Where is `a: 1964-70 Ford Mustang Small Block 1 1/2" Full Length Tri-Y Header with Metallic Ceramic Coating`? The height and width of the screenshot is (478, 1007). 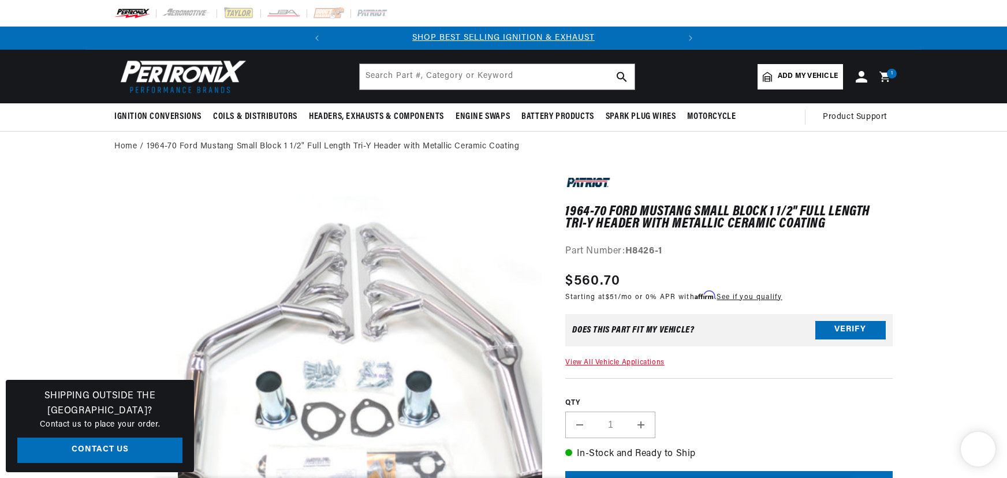
a: 1964-70 Ford Mustang Small Block 1 1/2" Full Length Tri-Y Header with Metallic Ceramic Coating is located at coordinates (333, 147).